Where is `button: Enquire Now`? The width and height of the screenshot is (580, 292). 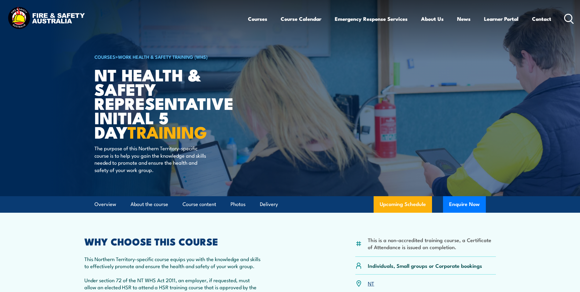
button: Enquire Now is located at coordinates (464, 204).